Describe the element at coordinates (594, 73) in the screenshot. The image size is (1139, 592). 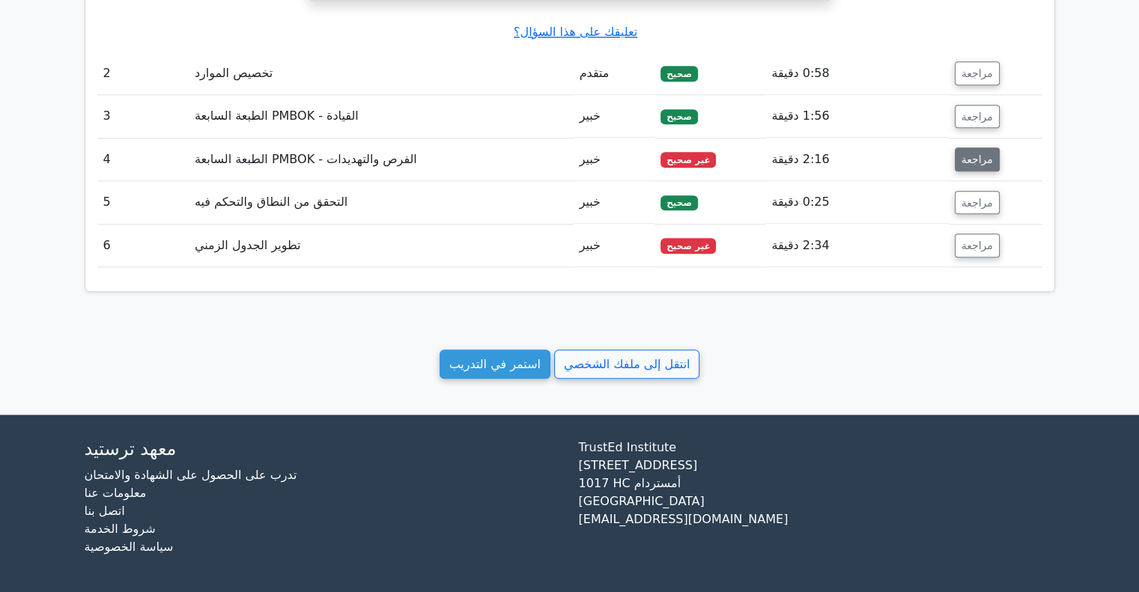
I see `font: متقدم` at that location.